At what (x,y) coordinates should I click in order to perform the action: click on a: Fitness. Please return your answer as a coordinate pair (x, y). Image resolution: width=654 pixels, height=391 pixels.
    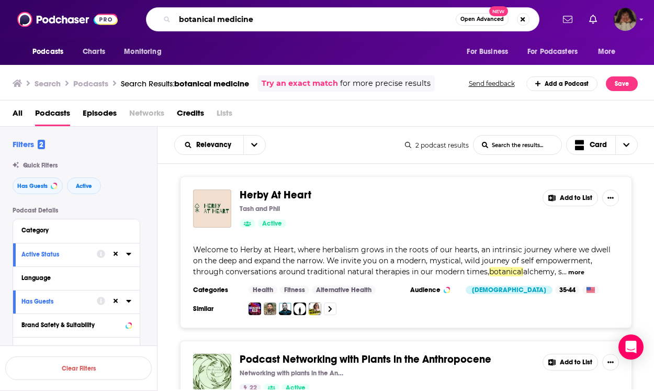
    Looking at the image, I should click on (294, 290).